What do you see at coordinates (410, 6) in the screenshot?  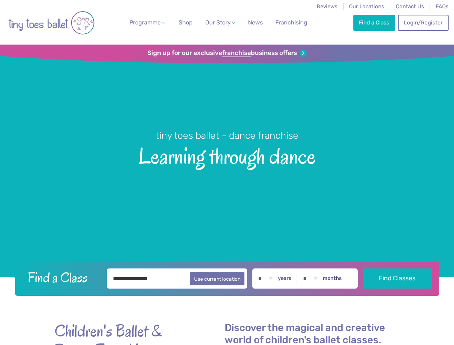 I see `a: Contact Us` at bounding box center [410, 6].